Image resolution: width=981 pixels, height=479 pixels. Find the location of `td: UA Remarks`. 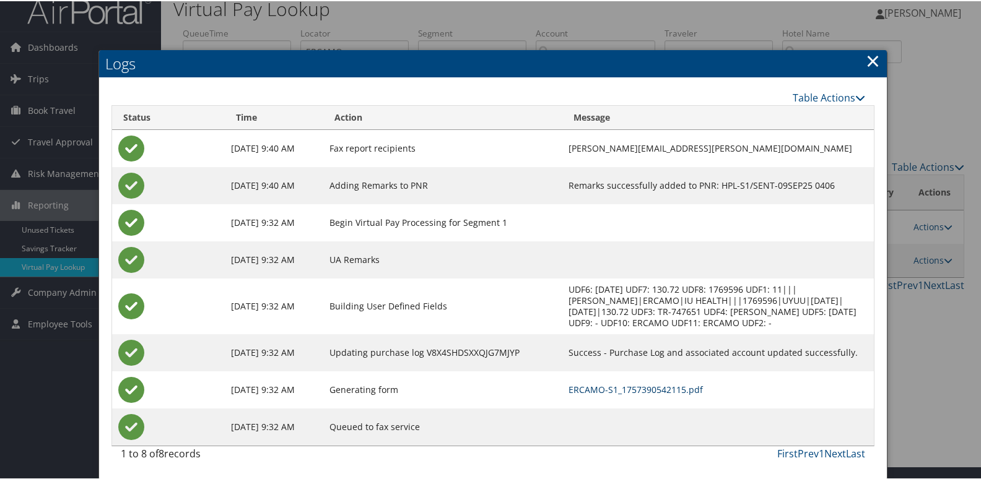

td: UA Remarks is located at coordinates (443, 259).